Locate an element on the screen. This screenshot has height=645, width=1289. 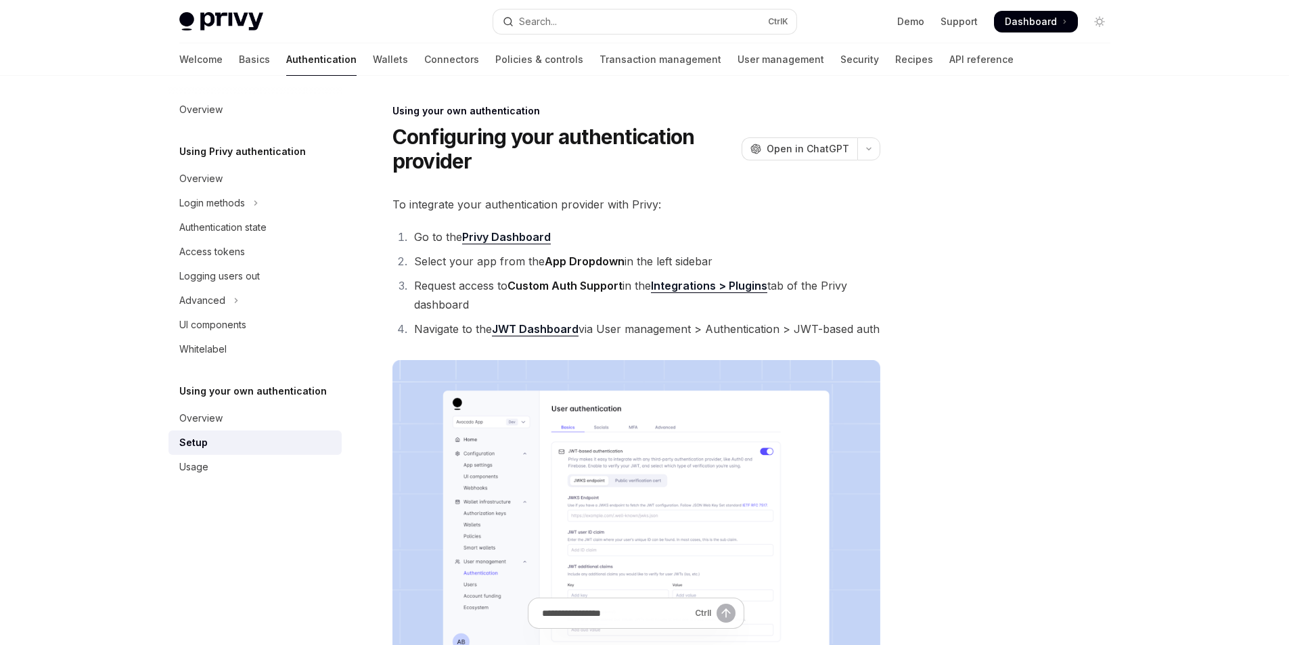
div: Search... is located at coordinates (538, 22).